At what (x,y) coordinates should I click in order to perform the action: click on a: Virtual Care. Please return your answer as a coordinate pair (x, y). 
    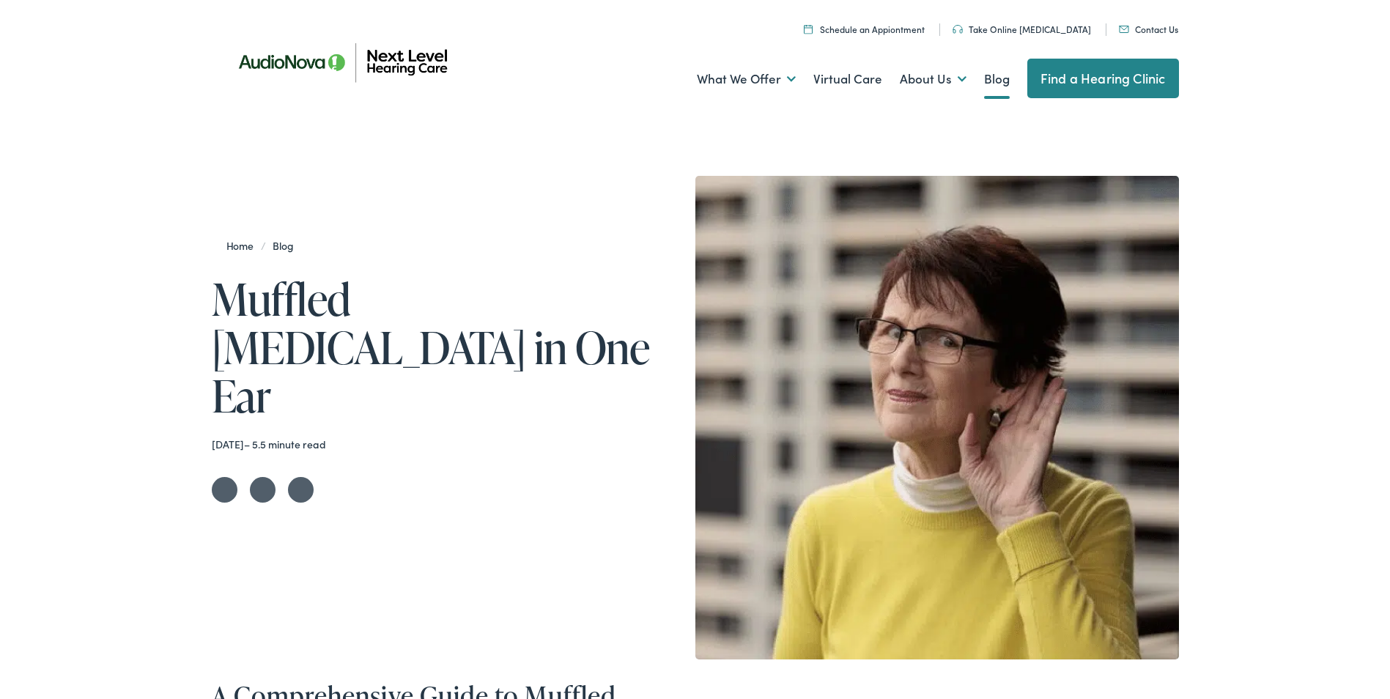
    Looking at the image, I should click on (848, 79).